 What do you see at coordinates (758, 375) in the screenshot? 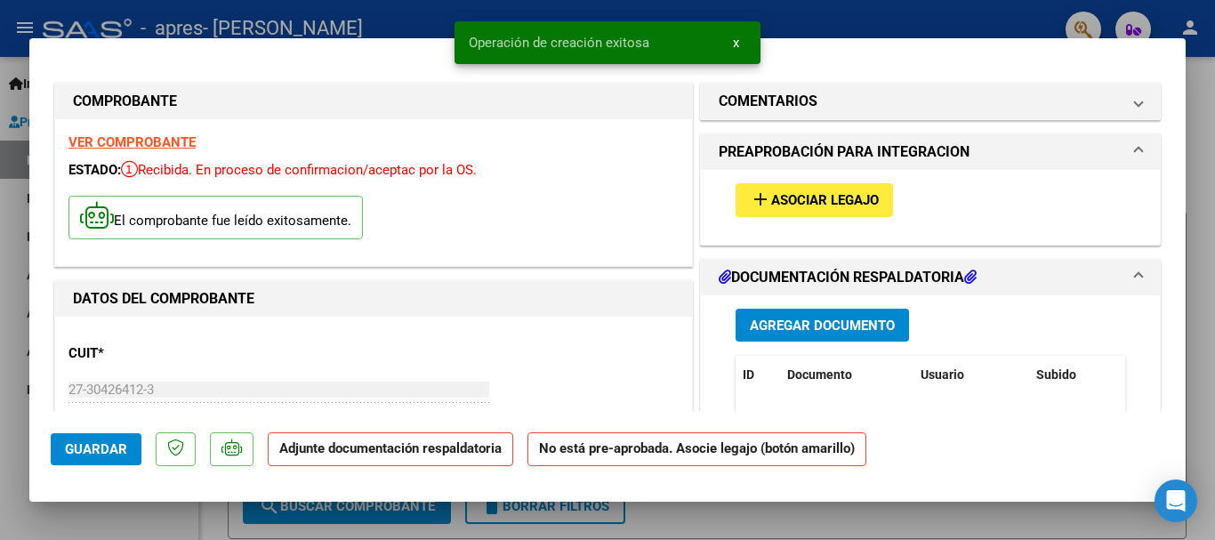
I see `datatable-header-cell: ID` at bounding box center [758, 375].